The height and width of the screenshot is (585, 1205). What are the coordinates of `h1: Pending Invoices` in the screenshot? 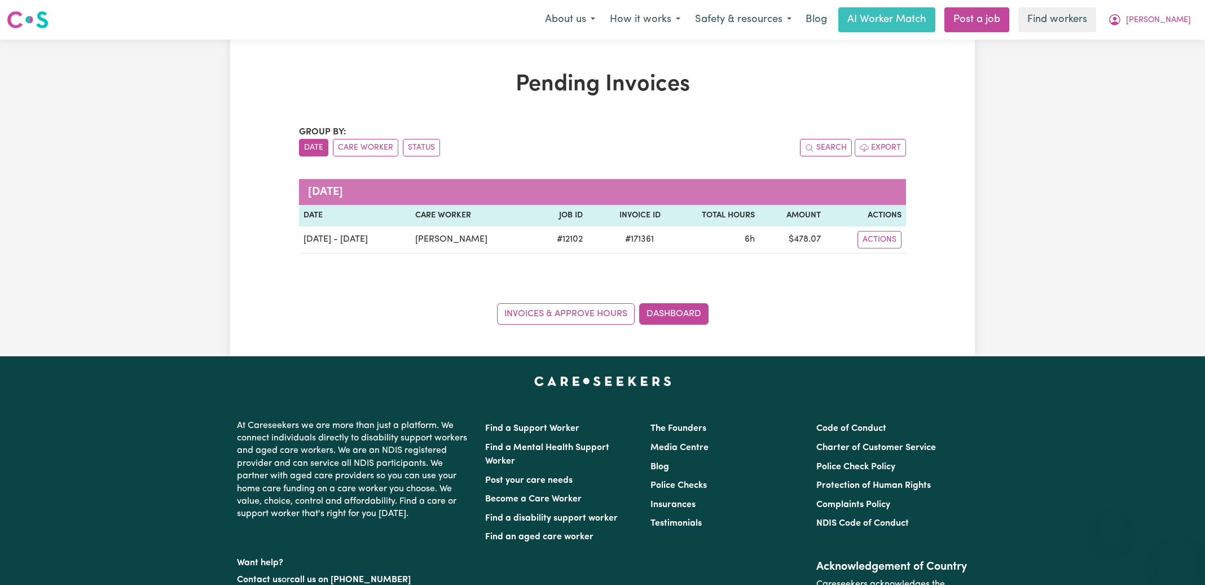 It's located at (603, 85).